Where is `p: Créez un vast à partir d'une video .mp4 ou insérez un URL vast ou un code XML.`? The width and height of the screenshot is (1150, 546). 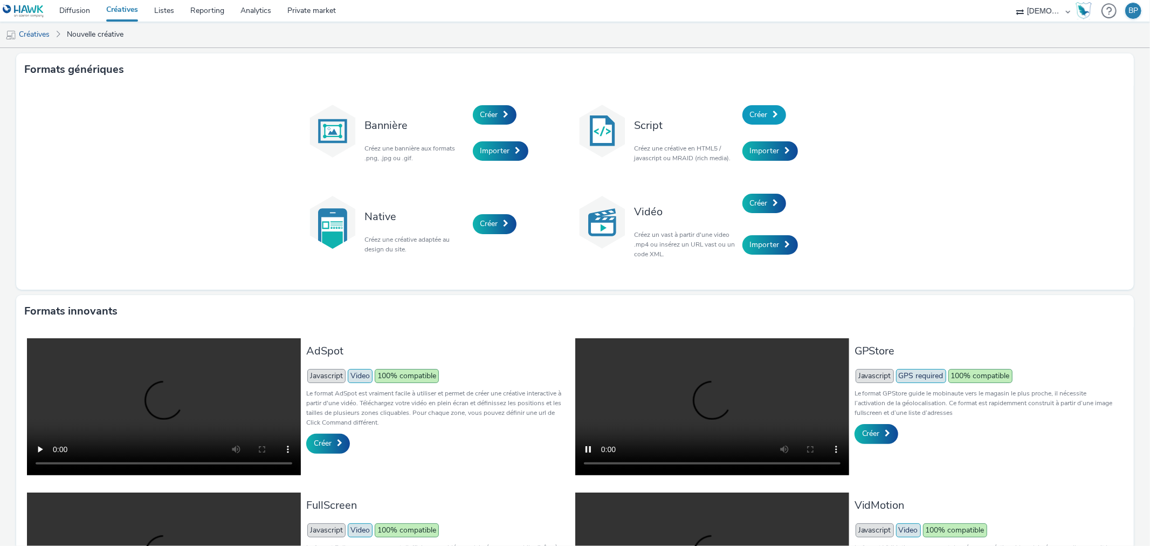 p: Créez un vast à partir d'une video .mp4 ou insérez un URL vast ou un code XML. is located at coordinates (686, 244).